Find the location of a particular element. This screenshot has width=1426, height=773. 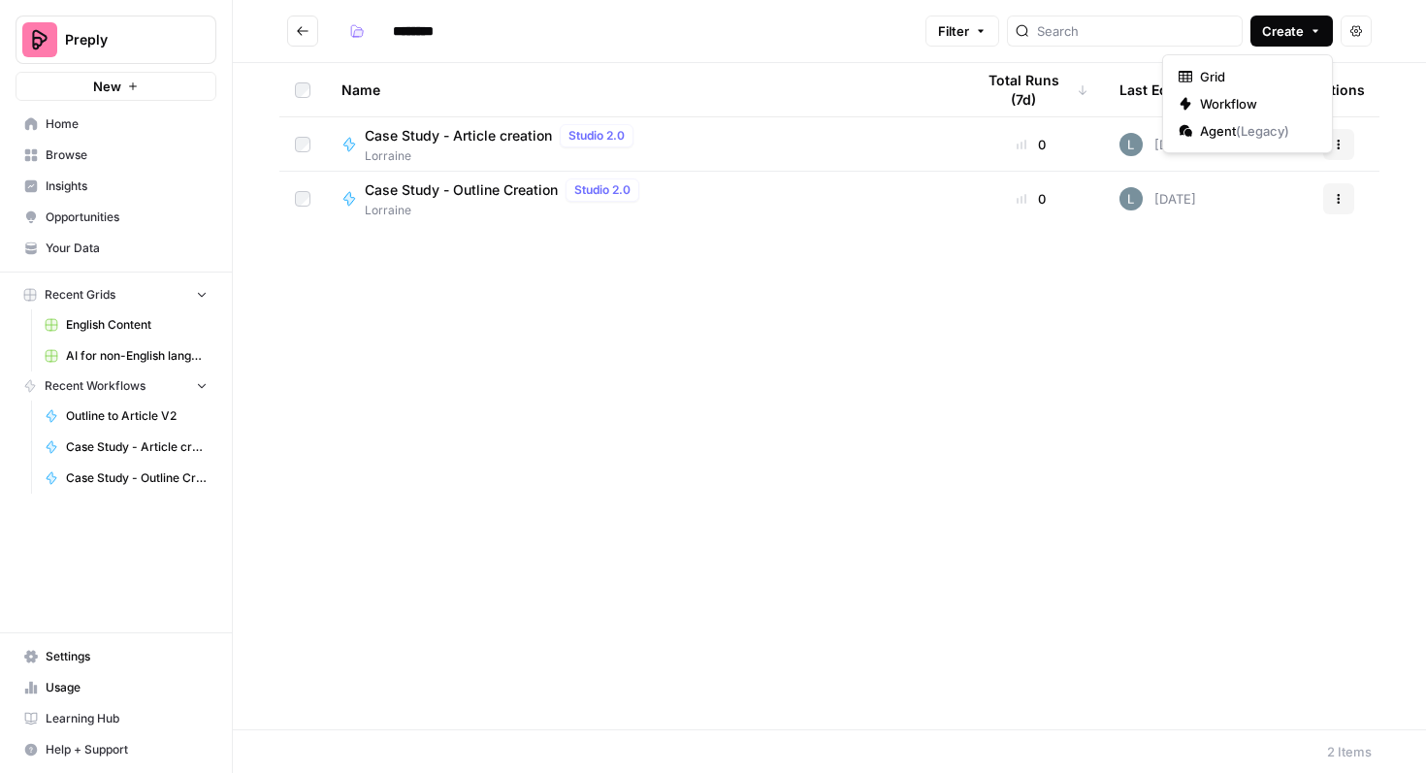

a: Learning Hub is located at coordinates (115, 719).